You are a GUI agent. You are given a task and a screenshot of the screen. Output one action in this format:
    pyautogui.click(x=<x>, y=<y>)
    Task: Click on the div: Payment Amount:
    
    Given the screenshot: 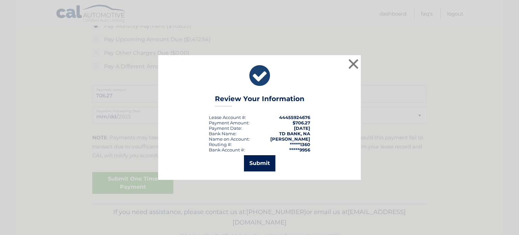 What is the action you would take?
    pyautogui.click(x=229, y=123)
    